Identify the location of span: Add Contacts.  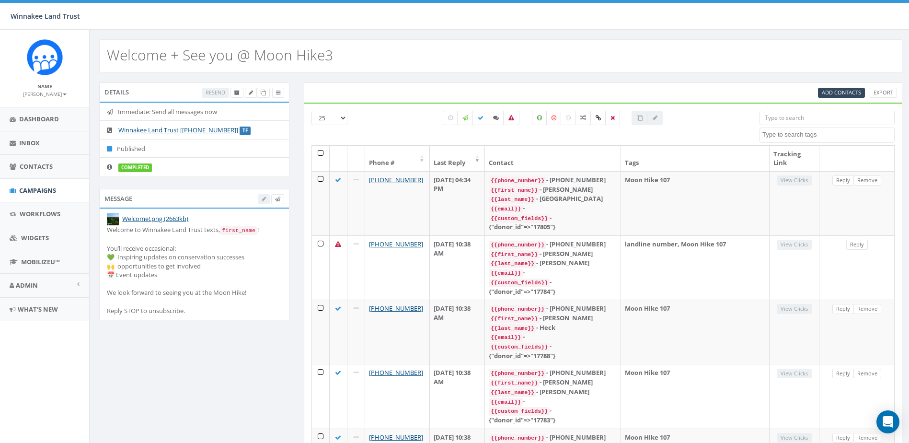
(842, 92).